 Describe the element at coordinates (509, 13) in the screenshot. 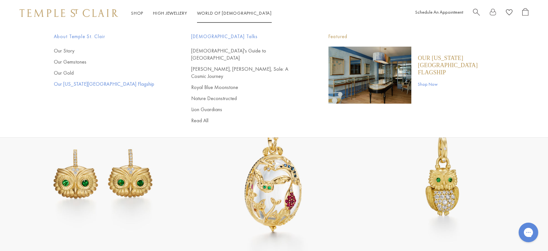

I see `a: View Wishlist` at that location.